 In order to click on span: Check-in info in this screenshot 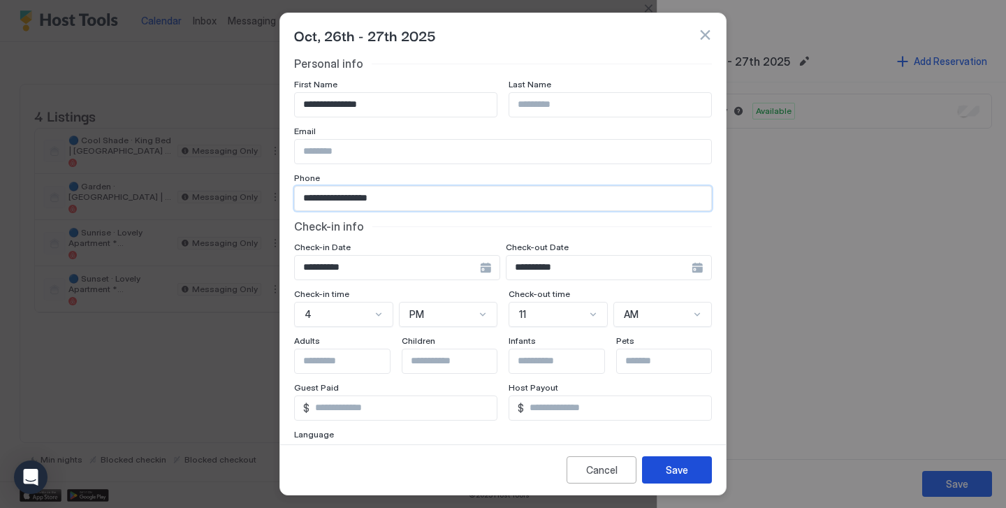, I will do `click(329, 226)`.